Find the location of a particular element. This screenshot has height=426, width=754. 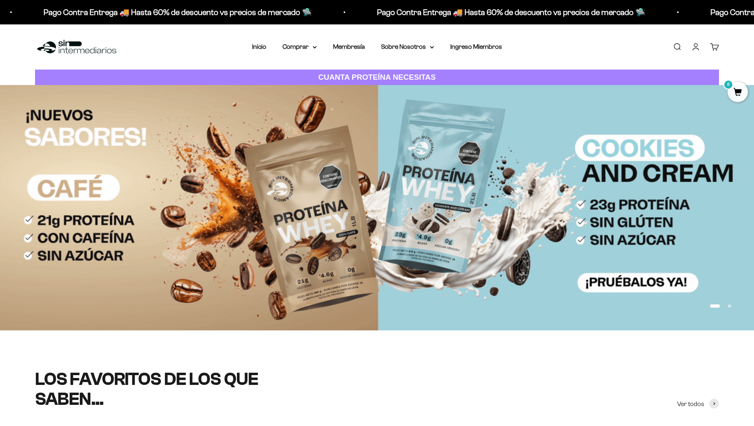

a: Inicio is located at coordinates (259, 46).